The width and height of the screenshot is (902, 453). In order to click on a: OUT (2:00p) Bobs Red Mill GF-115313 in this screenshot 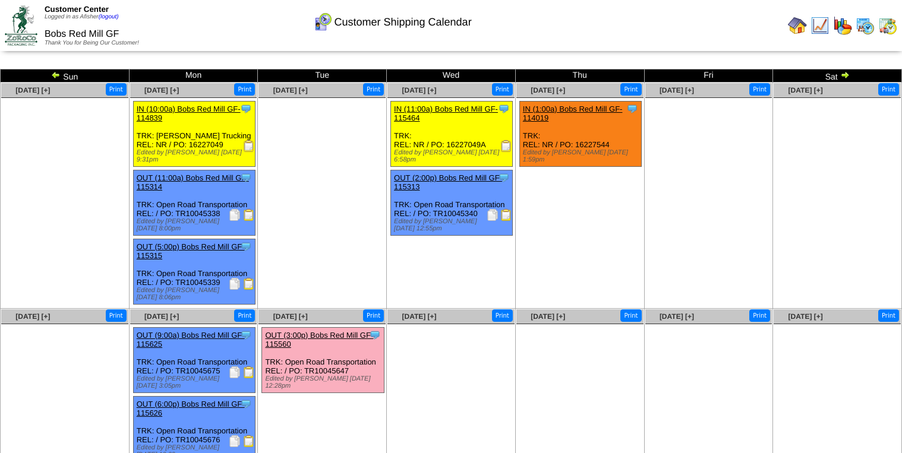, I will do `click(448, 182)`.